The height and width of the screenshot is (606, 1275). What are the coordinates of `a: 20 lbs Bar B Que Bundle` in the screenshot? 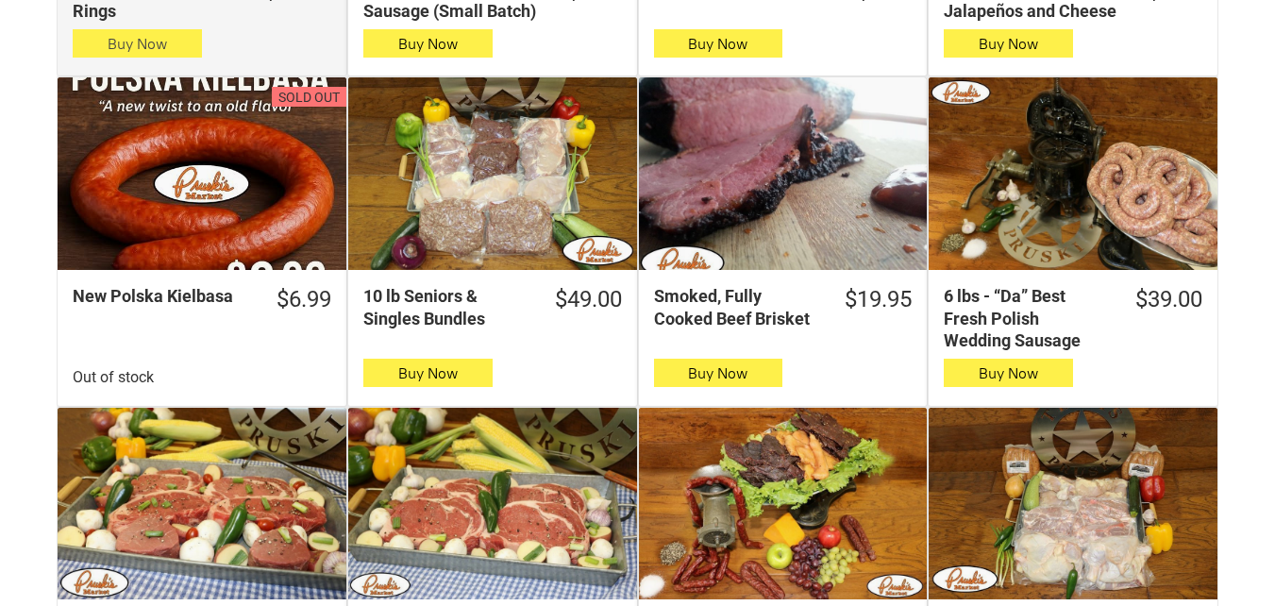 It's located at (1073, 504).